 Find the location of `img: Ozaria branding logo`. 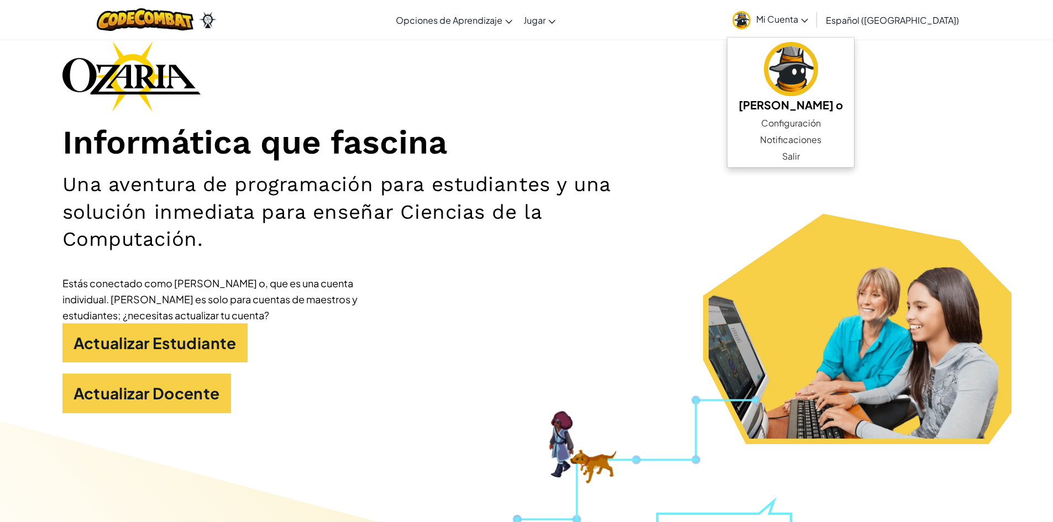

img: Ozaria branding logo is located at coordinates (132, 76).